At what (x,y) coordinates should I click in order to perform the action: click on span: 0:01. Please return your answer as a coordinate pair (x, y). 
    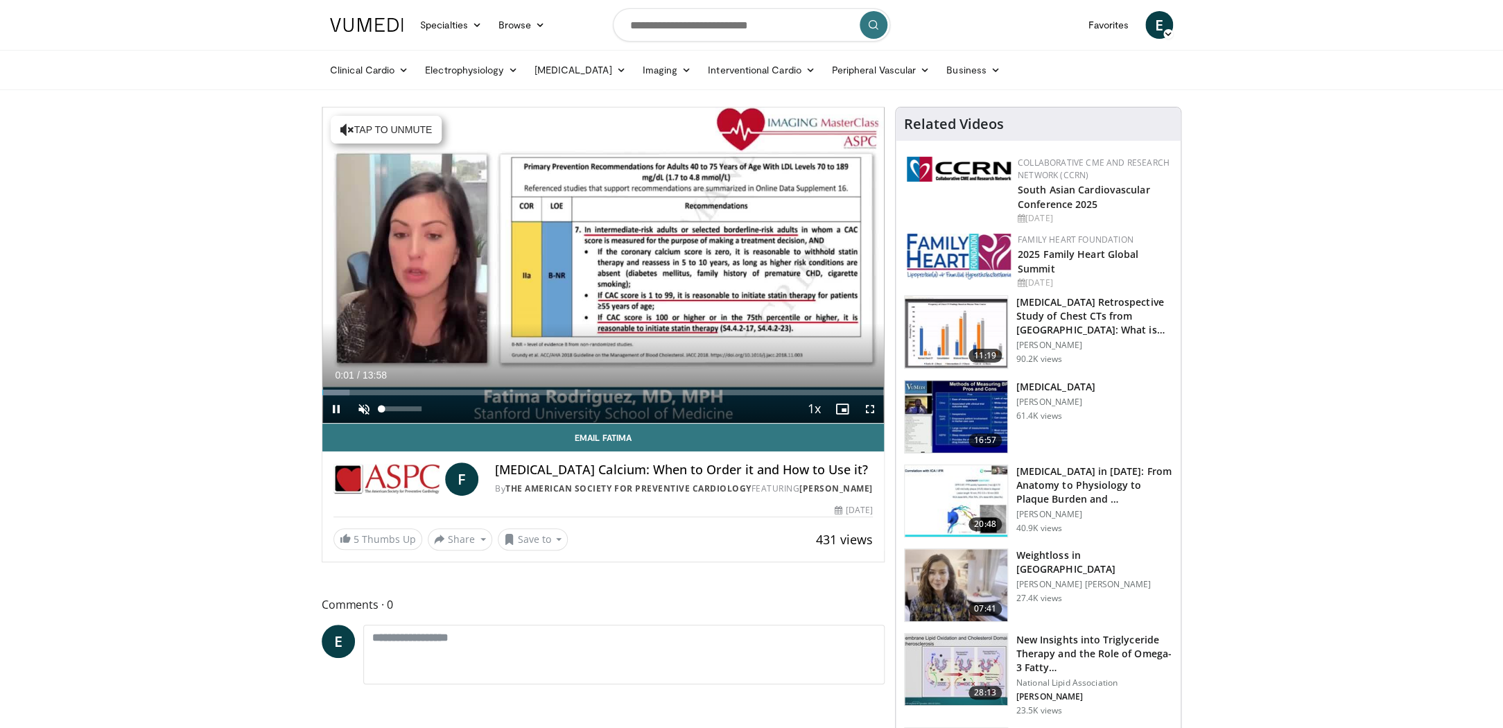
    Looking at the image, I should click on (344, 375).